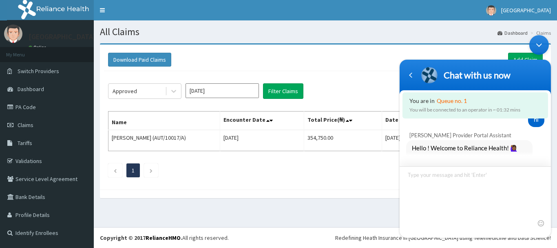  What do you see at coordinates (140, 60) in the screenshot?
I see `button: Download Paid Claims` at bounding box center [140, 60].